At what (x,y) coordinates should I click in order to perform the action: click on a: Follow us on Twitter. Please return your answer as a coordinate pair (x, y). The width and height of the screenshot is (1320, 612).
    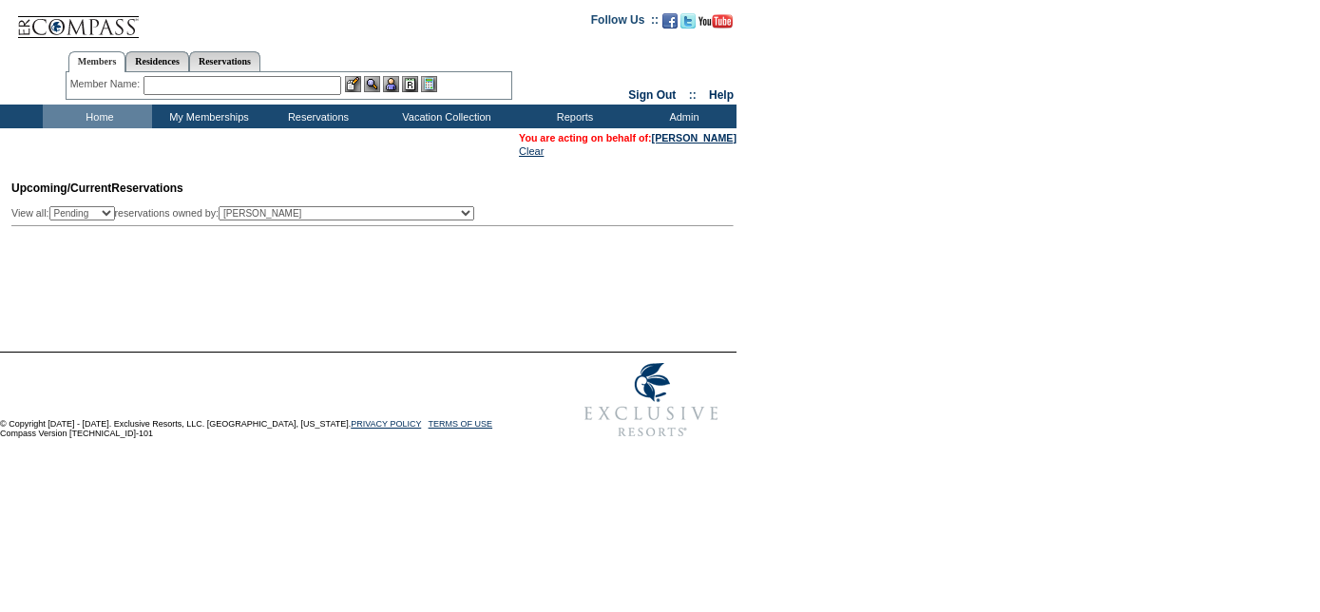
    Looking at the image, I should click on (688, 25).